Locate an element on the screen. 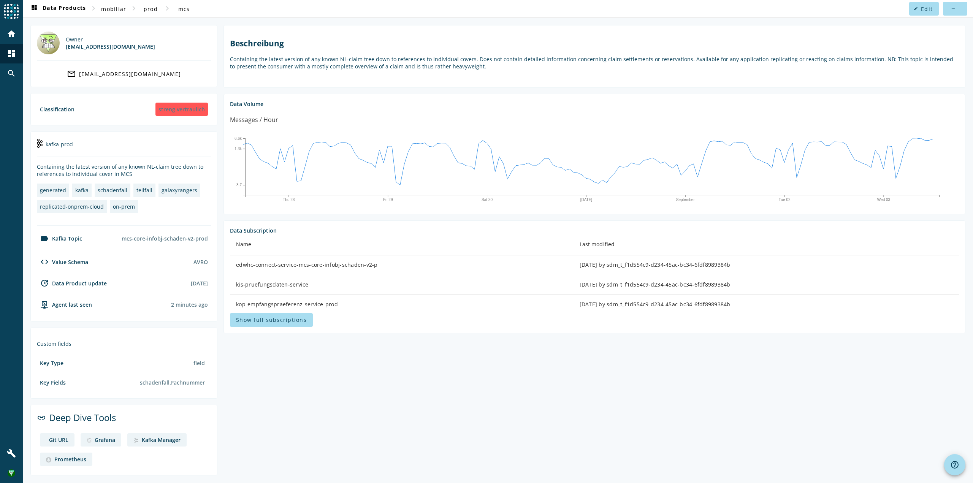  span: mcs is located at coordinates (184, 9).